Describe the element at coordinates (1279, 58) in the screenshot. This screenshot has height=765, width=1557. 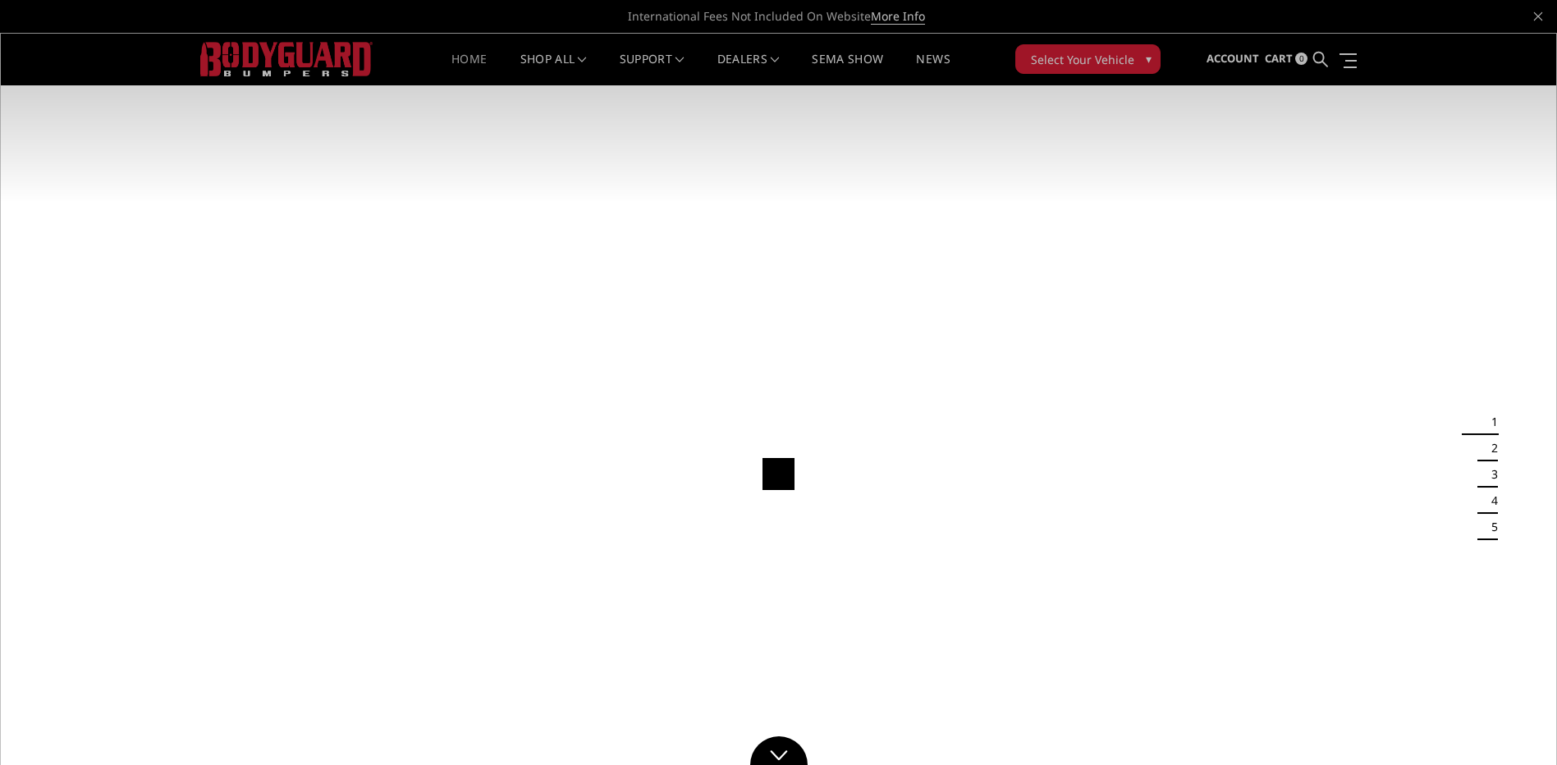
I see `span: Cart` at that location.